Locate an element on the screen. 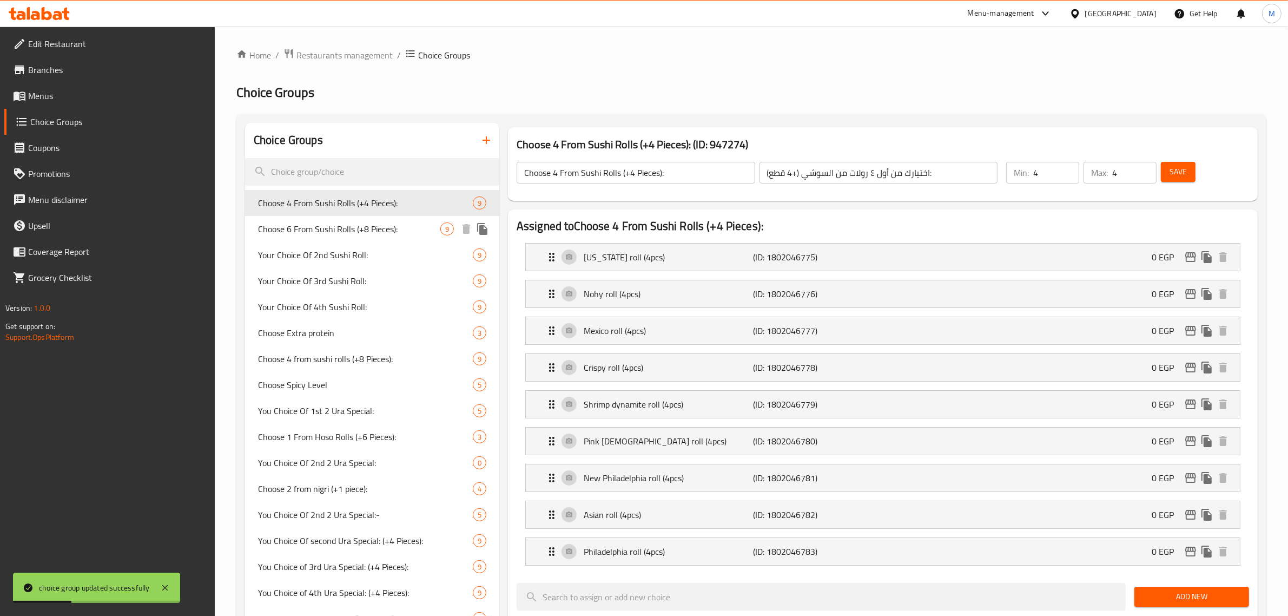 This screenshot has width=1288, height=616. div: You Choice of 4th Ura Special: (+4 Pieces):9 is located at coordinates (372, 592).